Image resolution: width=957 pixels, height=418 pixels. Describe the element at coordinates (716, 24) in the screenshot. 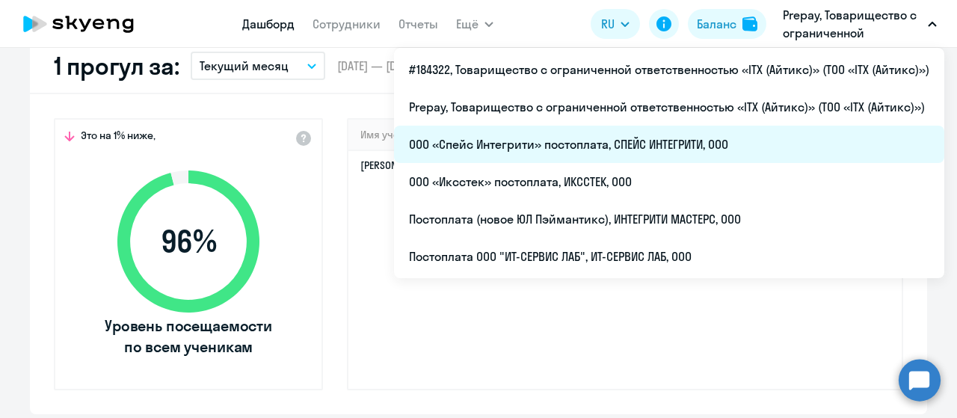

I see `div: Баланс` at that location.